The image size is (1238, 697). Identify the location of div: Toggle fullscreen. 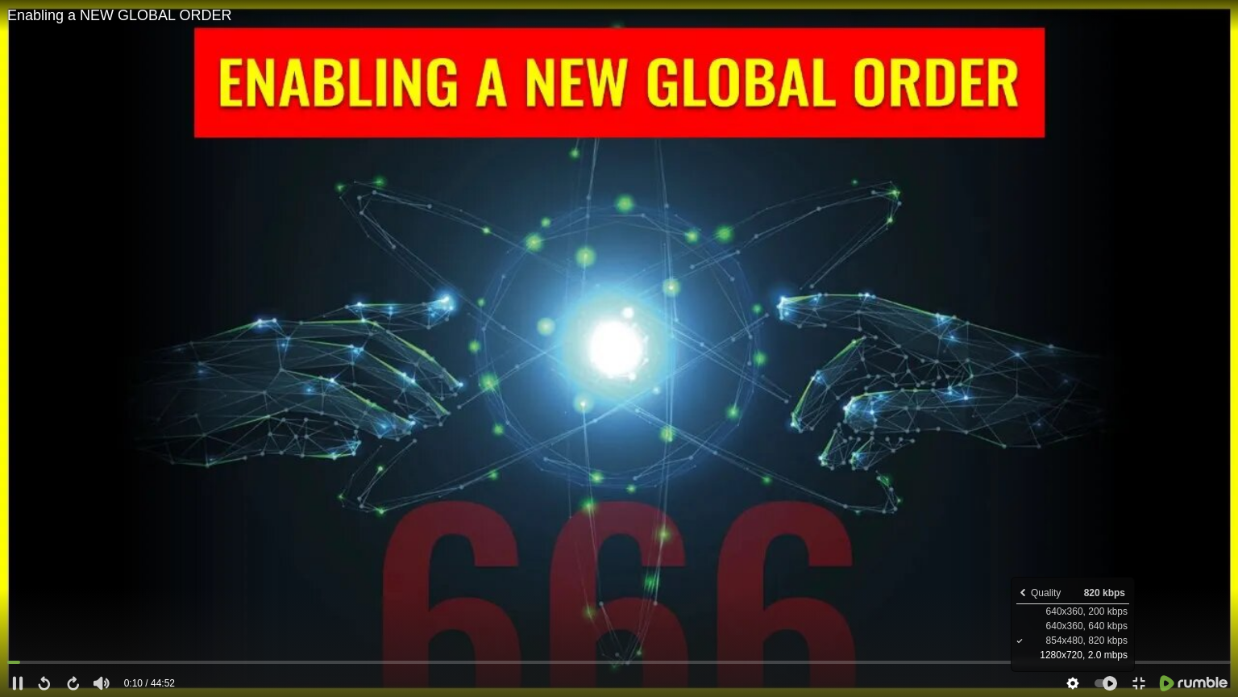
(1139, 683).